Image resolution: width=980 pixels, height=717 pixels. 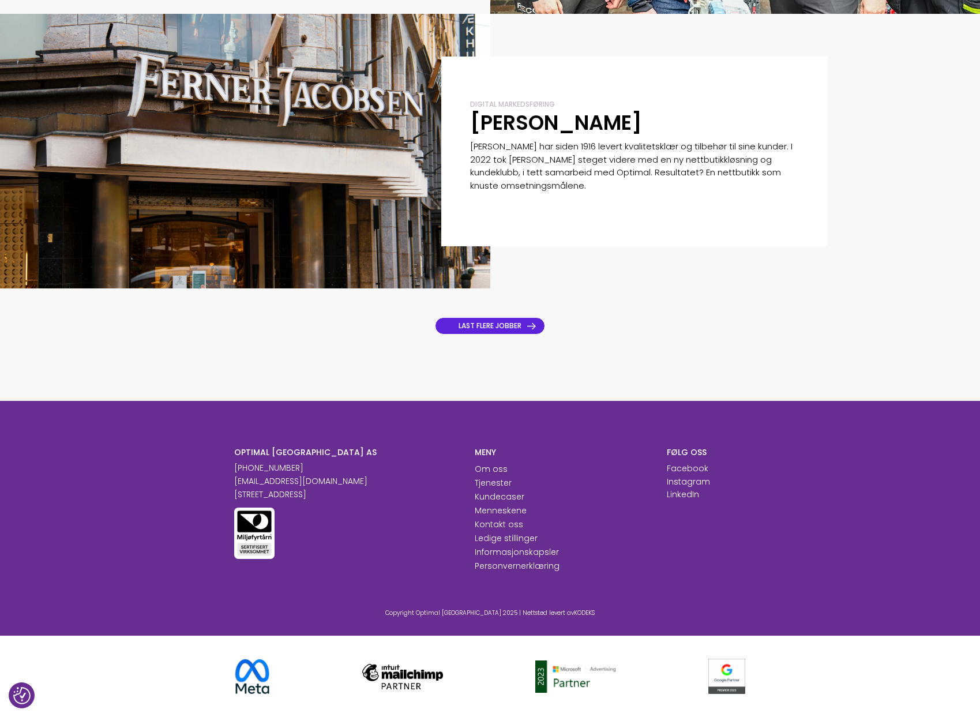 I want to click on p: LinkedIn, so click(x=683, y=494).